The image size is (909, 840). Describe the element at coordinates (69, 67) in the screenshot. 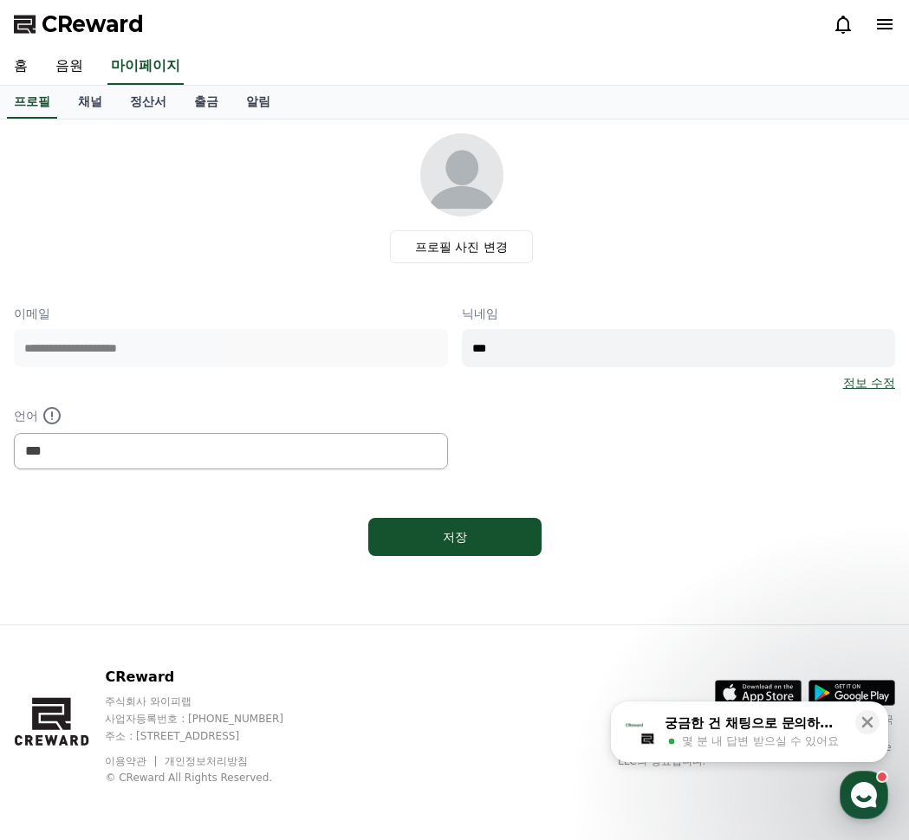

I see `a: 음원` at that location.